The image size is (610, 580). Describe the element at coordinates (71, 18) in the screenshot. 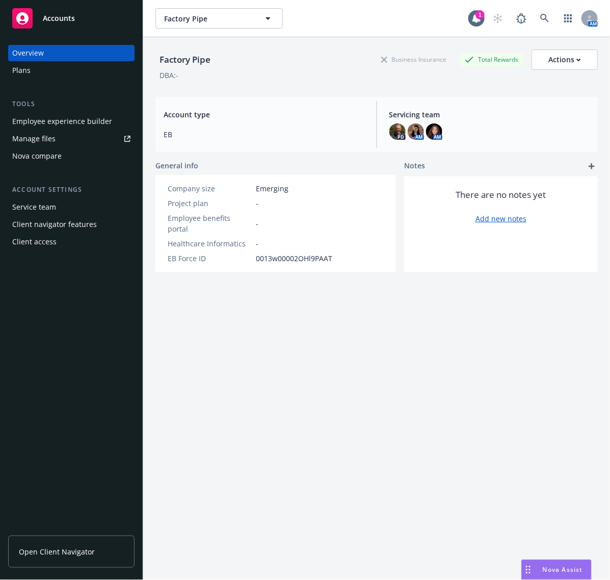

I see `a: Accounts` at that location.